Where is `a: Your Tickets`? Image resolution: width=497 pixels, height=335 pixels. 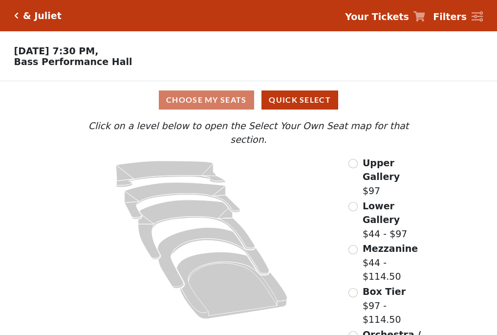
a: Your Tickets is located at coordinates (385, 17).